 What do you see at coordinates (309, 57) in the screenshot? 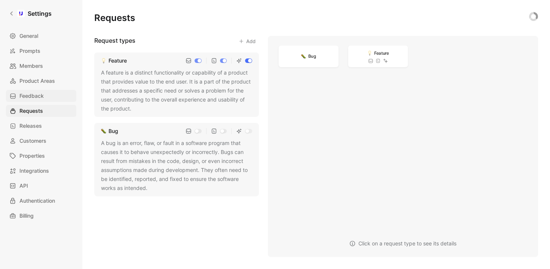
I see `div: 🐛Bug` at bounding box center [309, 57].